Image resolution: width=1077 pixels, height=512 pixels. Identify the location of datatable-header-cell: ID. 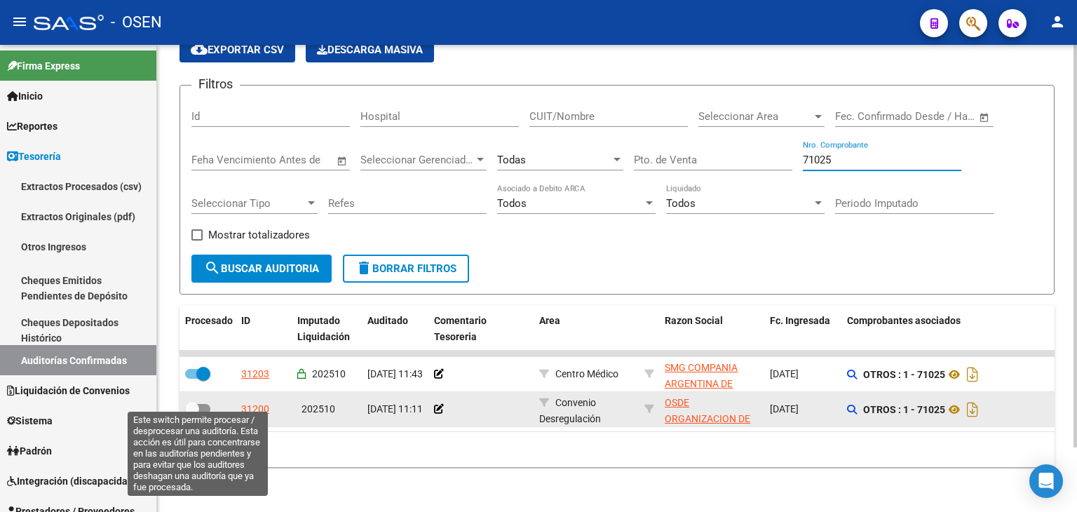
(264, 329).